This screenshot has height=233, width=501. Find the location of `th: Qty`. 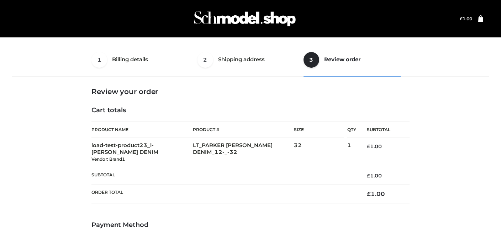

th: Qty is located at coordinates (351, 129).